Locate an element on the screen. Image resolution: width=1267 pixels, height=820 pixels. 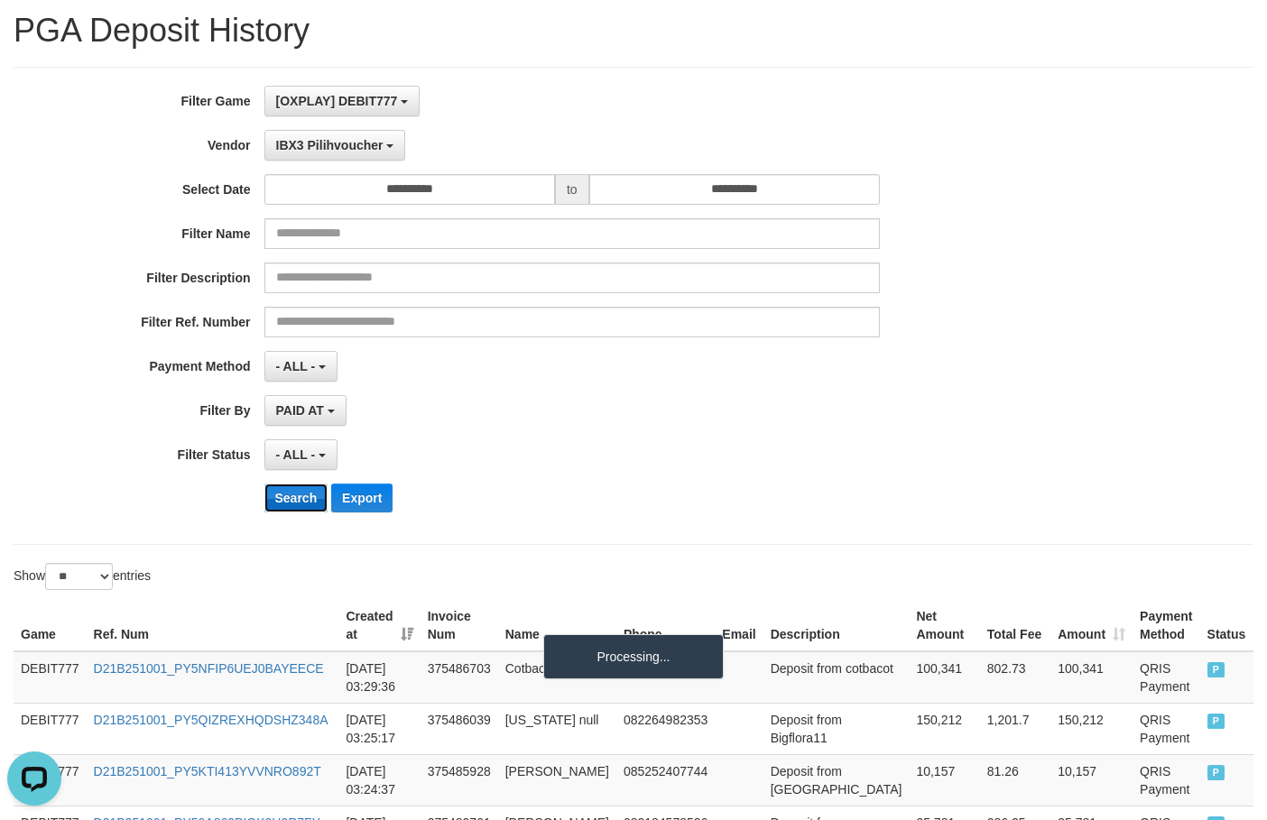
th: Net Amount is located at coordinates (944, 625).